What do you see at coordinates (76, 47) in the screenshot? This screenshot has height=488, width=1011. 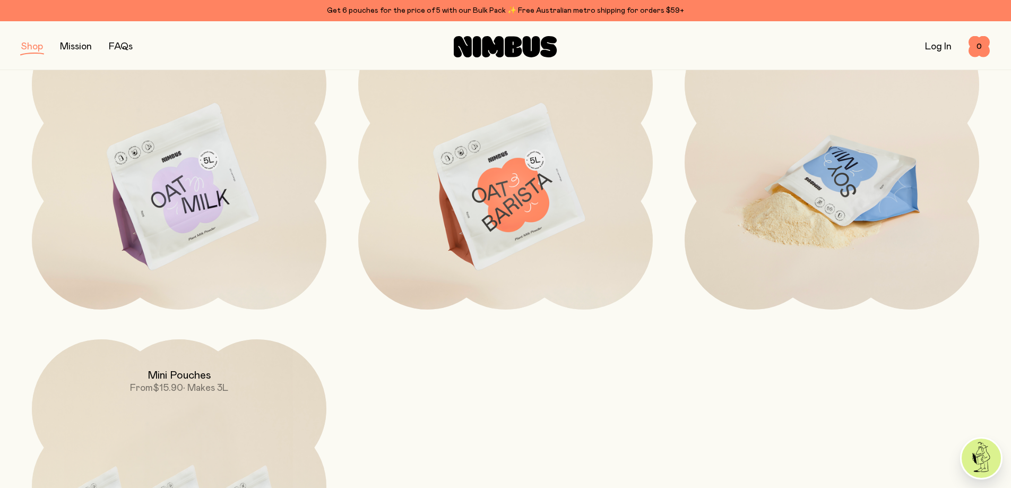 I see `a: Mission` at bounding box center [76, 47].